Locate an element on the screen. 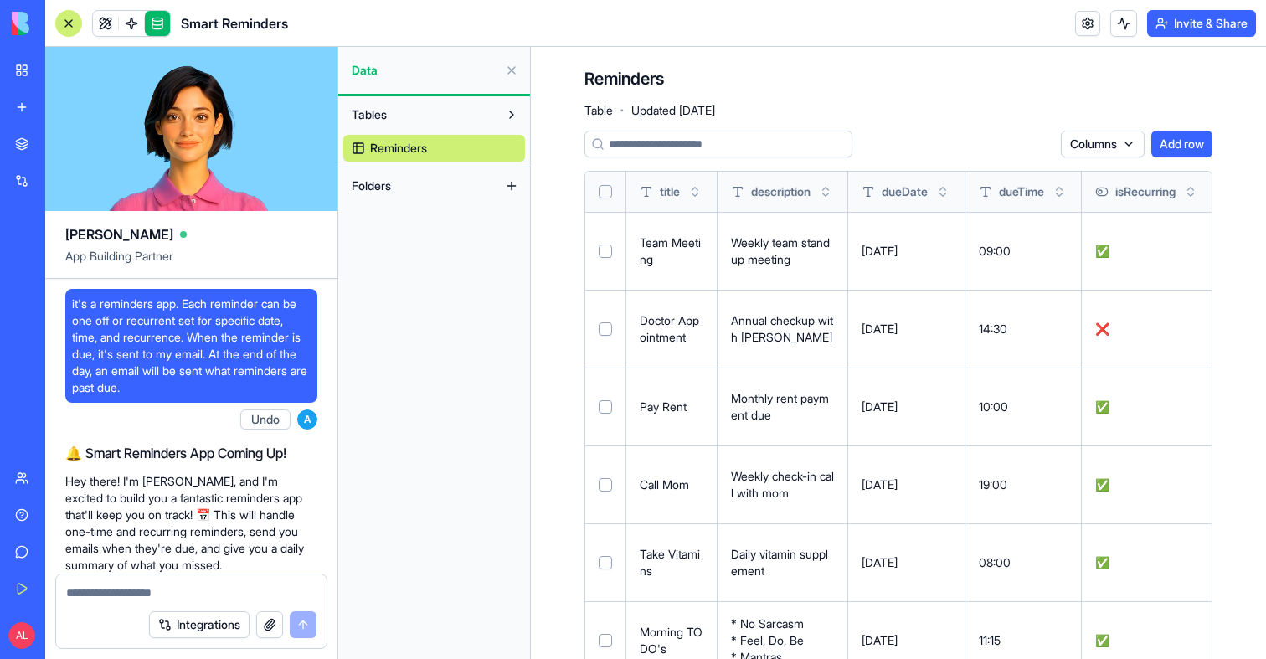 Image resolution: width=1266 pixels, height=659 pixels. h2: 🔔 Smart Reminders App Coming Up! is located at coordinates (191, 453).